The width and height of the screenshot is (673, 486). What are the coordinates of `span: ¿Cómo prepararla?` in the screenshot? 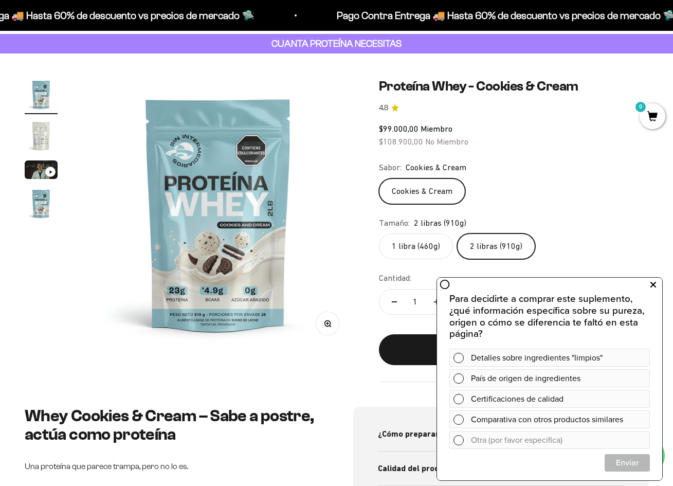 It's located at (414, 434).